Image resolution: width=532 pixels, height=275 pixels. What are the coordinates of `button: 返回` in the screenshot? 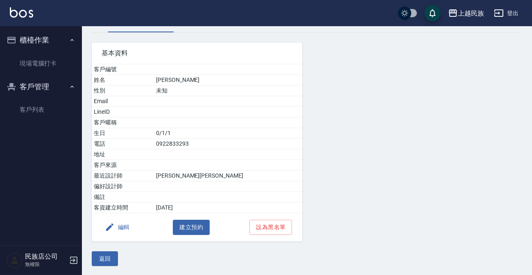 It's located at (105, 259).